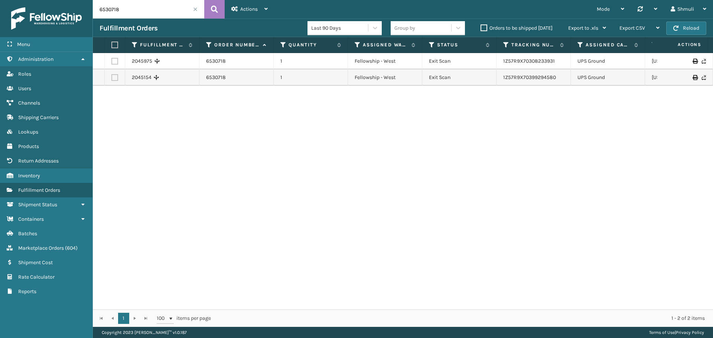 This screenshot has width=713, height=338. What do you see at coordinates (690, 333) in the screenshot?
I see `a: Privacy Policy` at bounding box center [690, 333].